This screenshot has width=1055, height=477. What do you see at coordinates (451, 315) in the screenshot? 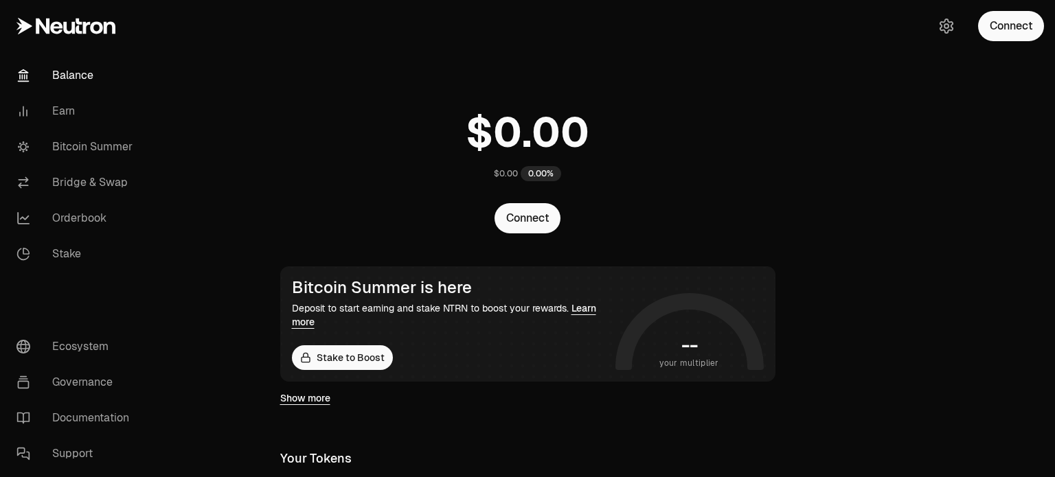
I see `div: Deposit to start earning and stake NTRN to boost your rewards.` at bounding box center [451, 315].